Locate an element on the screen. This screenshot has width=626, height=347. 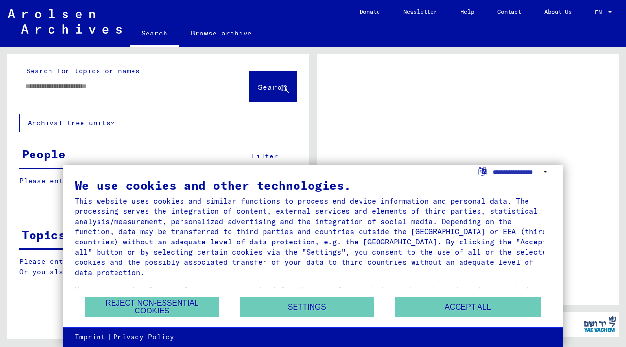
div: This website uses cookies and similar functions to process end device information and personal da... is located at coordinates (313, 236).